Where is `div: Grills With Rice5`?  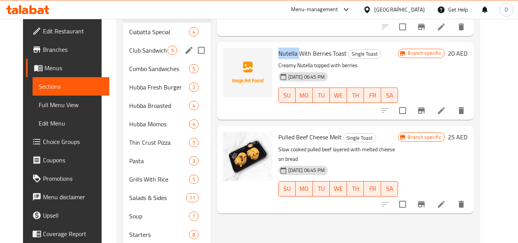
div: Grills With Rice5 is located at coordinates (167, 179).